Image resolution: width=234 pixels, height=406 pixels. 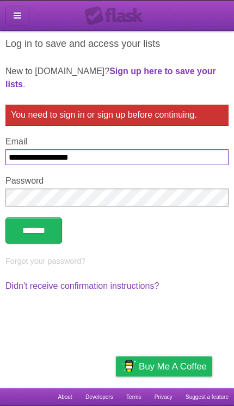 I want to click on h1: Log in to save and access your lists, so click(x=117, y=44).